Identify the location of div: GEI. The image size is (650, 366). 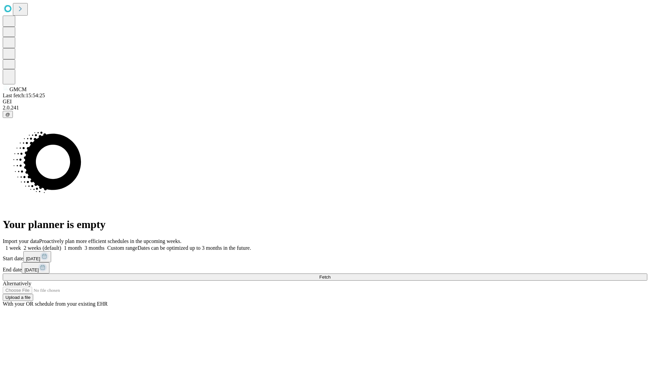
(325, 102).